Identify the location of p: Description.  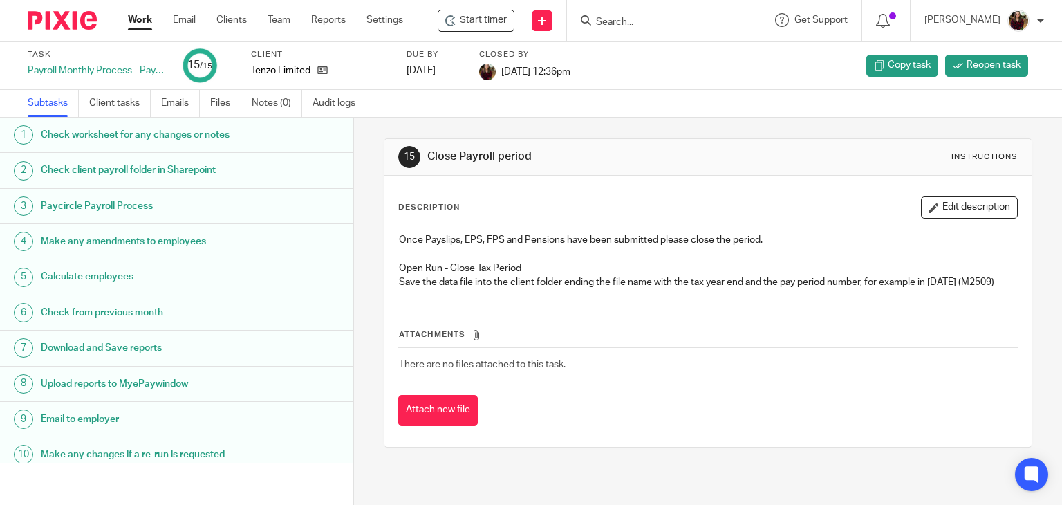
(429, 207).